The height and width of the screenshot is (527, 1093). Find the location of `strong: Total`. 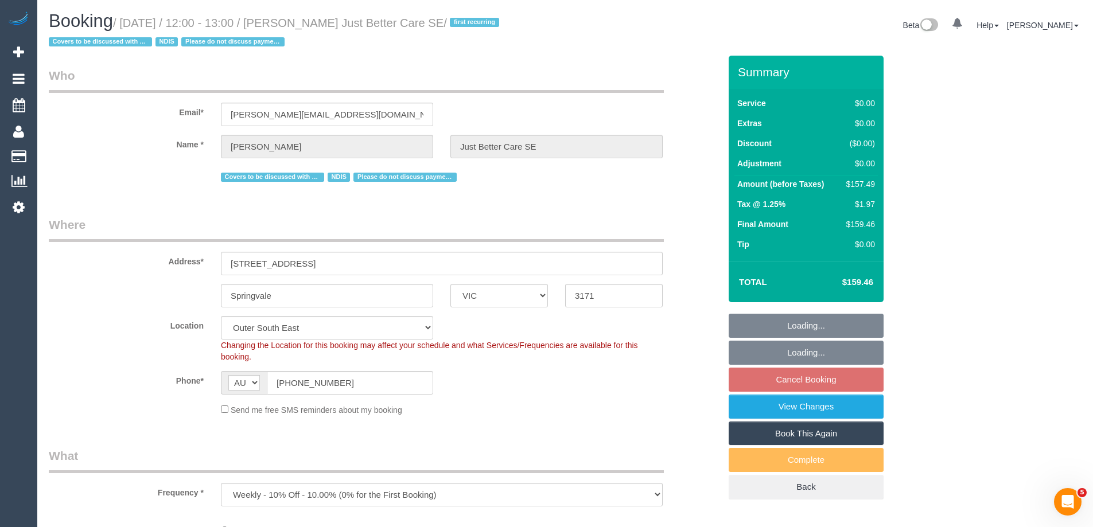

strong: Total is located at coordinates (753, 282).